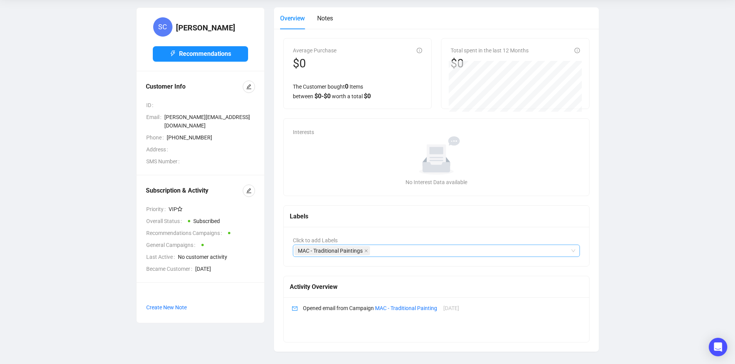  I want to click on span: General Campaigns, so click(172, 245).